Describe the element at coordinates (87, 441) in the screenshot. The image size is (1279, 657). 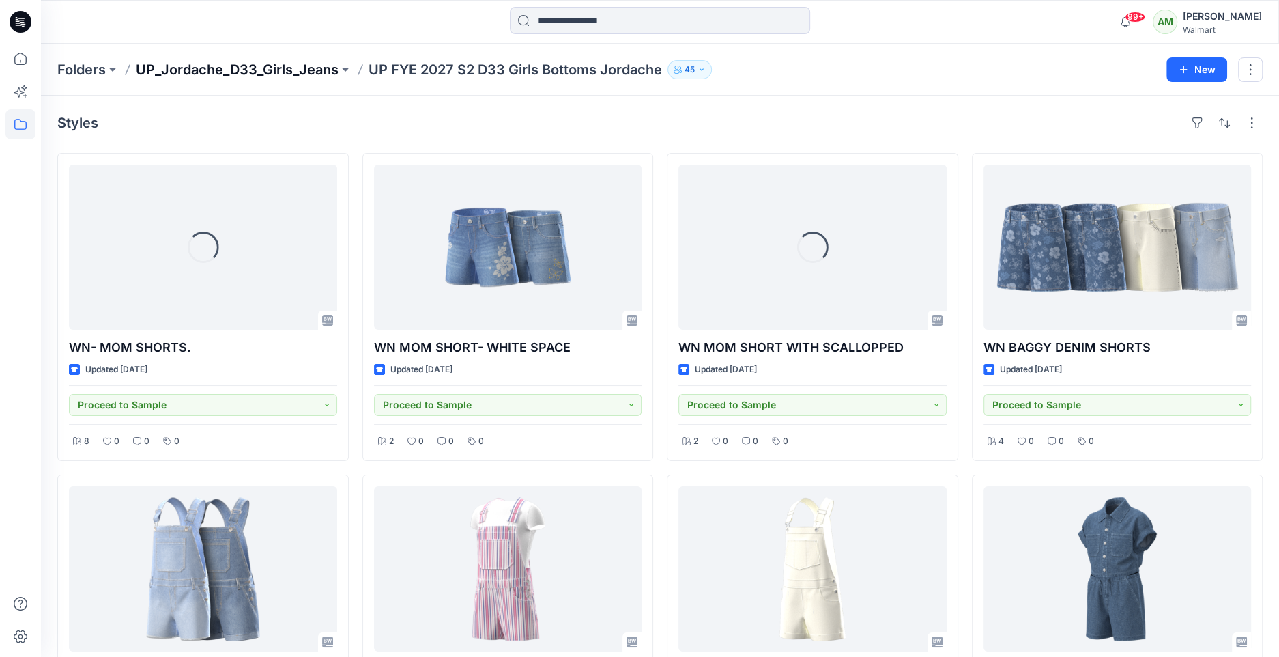
I see `p: 8` at that location.